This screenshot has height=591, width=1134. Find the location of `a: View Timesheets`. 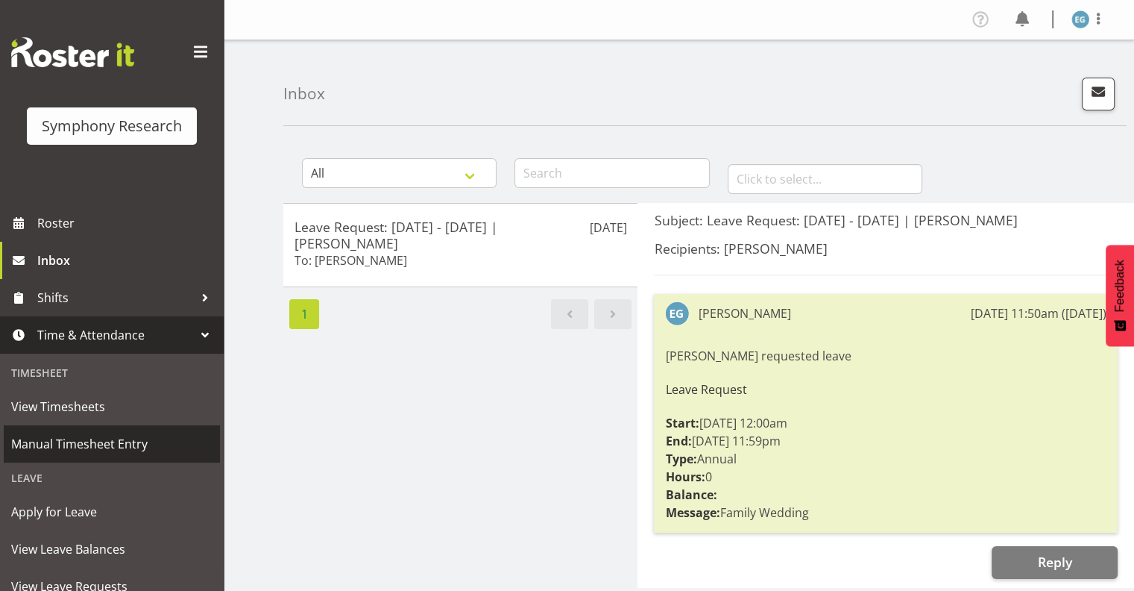

a: View Timesheets is located at coordinates (112, 406).